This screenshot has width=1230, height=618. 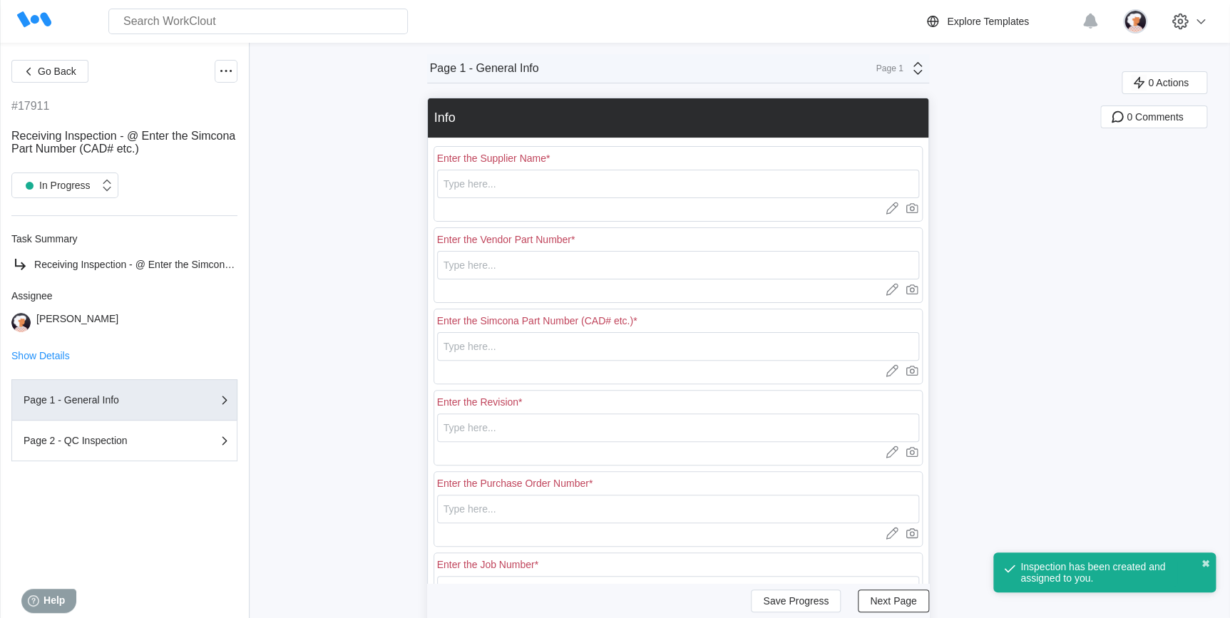 What do you see at coordinates (480, 402) in the screenshot?
I see `div: Enter the Revision` at bounding box center [480, 402].